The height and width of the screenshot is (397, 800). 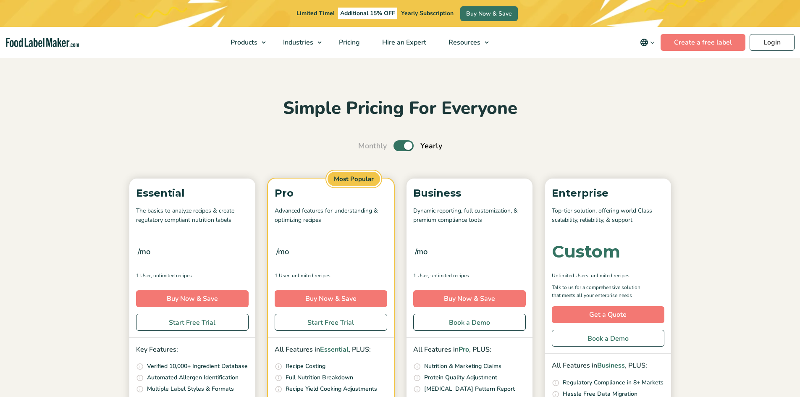 I want to click on span: Yearly, so click(x=431, y=146).